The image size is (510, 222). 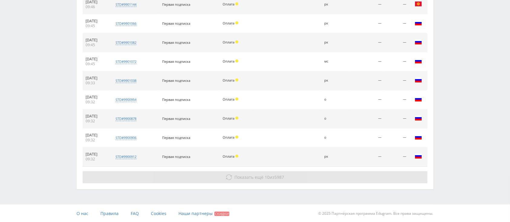 What do you see at coordinates (335, 61) in the screenshot?
I see `div: мс` at bounding box center [335, 61].